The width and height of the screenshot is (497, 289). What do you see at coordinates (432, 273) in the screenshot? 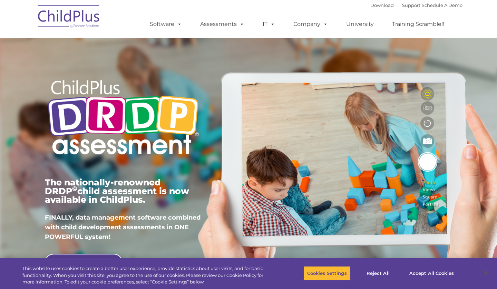
I see `button: Accept All Cookies` at bounding box center [432, 273].